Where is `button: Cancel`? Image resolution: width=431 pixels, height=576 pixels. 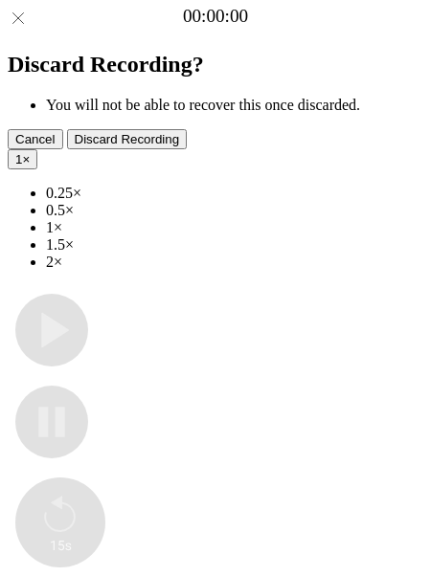 button: Cancel is located at coordinates (35, 139).